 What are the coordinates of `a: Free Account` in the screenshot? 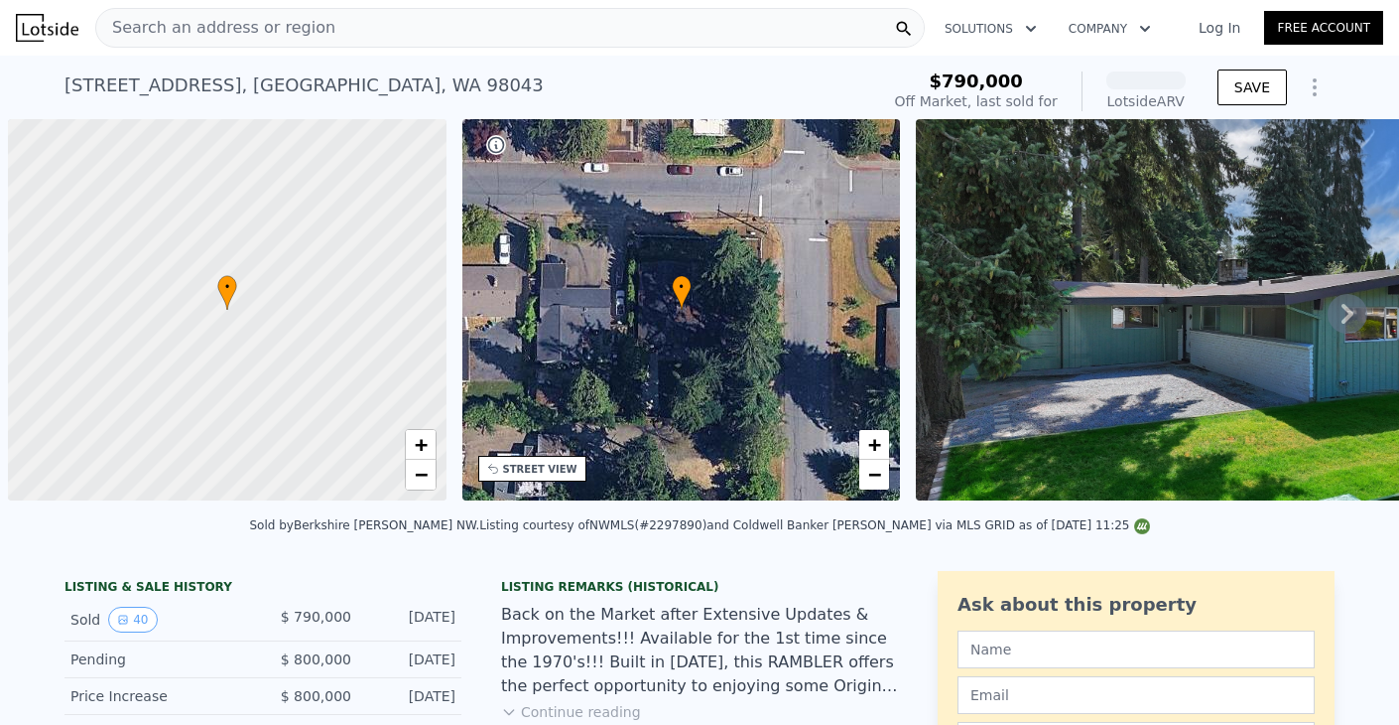 It's located at (1324, 28).